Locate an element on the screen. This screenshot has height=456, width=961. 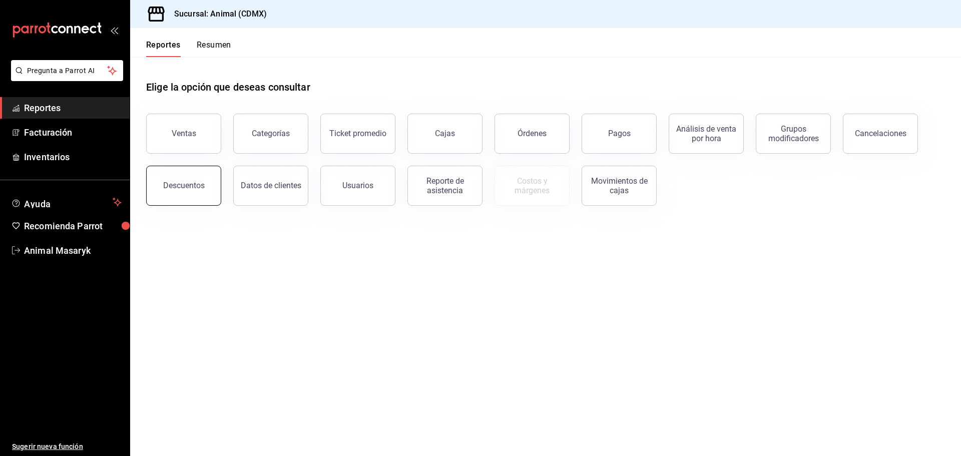
span: Reportes is located at coordinates (73, 108).